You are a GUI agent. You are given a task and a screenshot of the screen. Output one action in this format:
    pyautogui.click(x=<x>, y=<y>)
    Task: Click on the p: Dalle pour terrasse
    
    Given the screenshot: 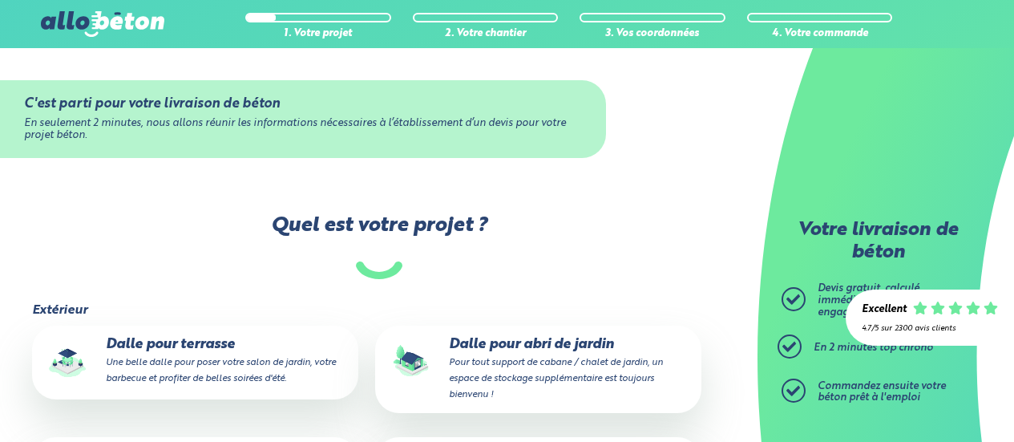 What is the action you would take?
    pyautogui.click(x=195, y=361)
    